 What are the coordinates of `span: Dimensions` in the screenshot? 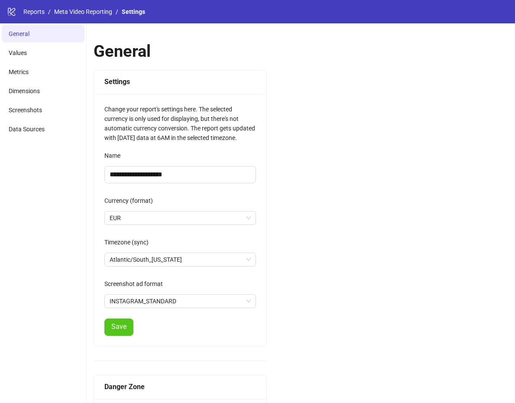 It's located at (24, 91).